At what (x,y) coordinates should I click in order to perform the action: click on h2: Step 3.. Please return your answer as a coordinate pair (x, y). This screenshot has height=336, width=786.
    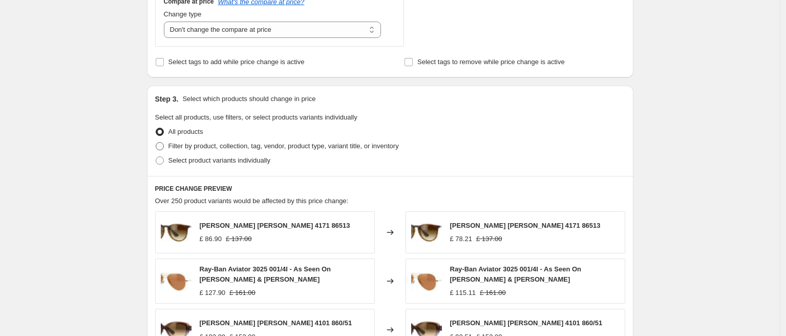
    Looking at the image, I should click on (167, 99).